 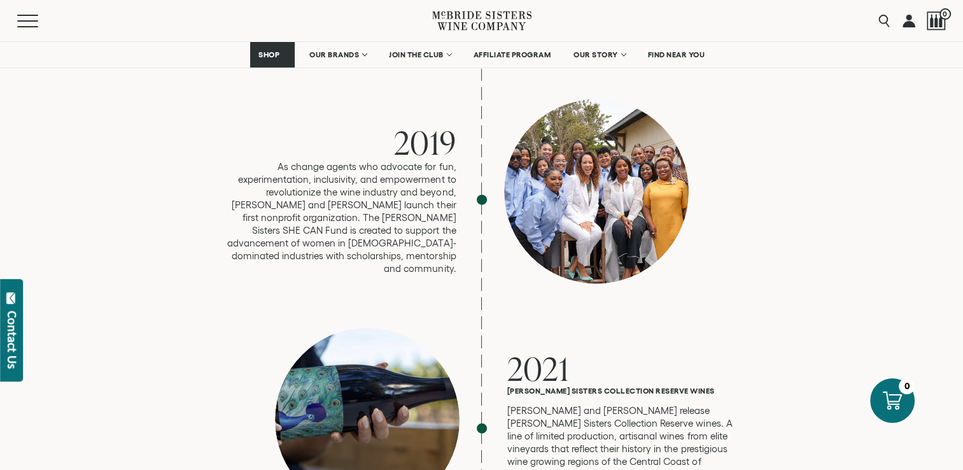 What do you see at coordinates (269, 55) in the screenshot?
I see `span: SHOP` at bounding box center [269, 55].